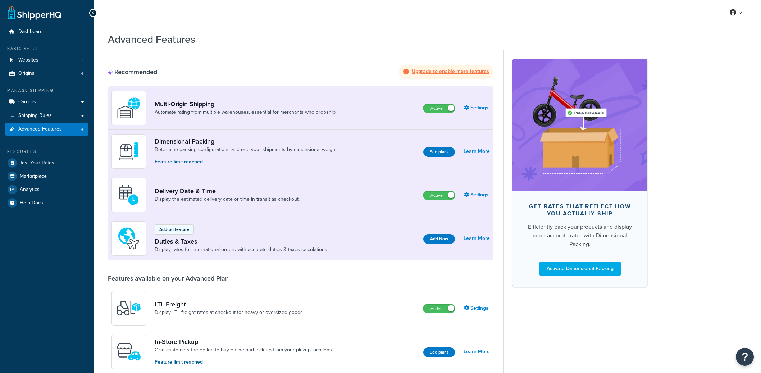 The width and height of the screenshot is (761, 373). I want to click on a: Multi-Origin Shipping, so click(245, 104).